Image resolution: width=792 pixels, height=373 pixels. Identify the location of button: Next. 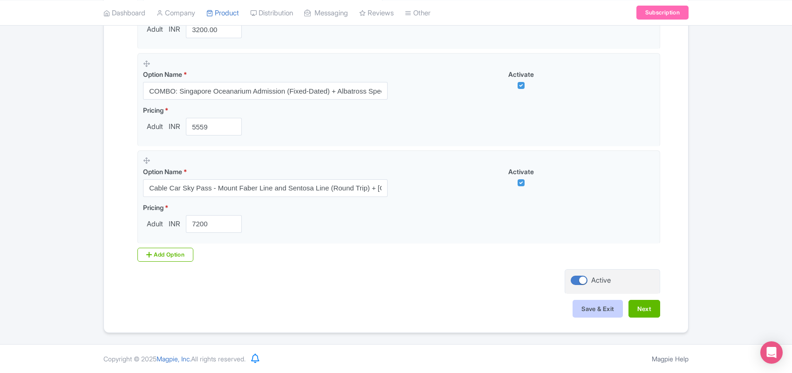
(644, 309).